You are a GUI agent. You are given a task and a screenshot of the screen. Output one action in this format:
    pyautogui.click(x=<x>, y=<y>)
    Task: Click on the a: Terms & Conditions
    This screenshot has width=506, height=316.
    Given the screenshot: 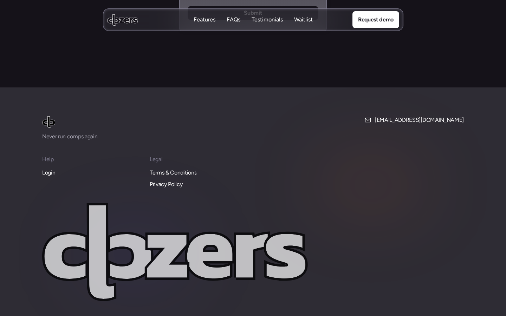 What is the action you would take?
    pyautogui.click(x=173, y=173)
    